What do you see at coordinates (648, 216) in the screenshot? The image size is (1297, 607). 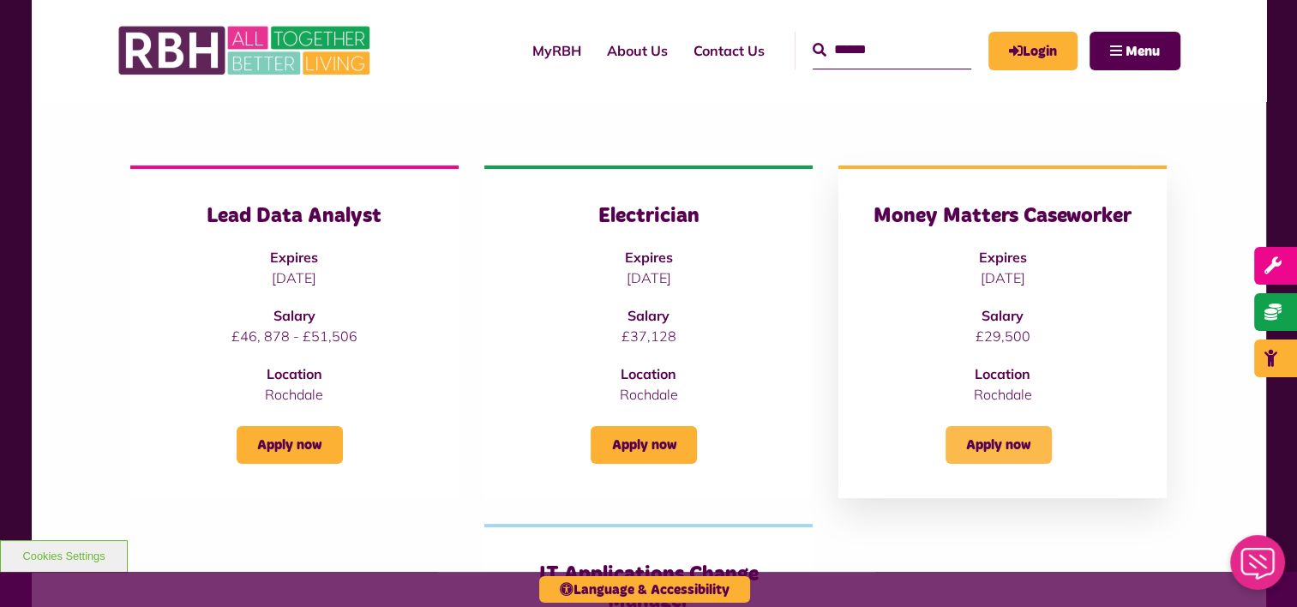 I see `h3: Electrician` at bounding box center [648, 216].